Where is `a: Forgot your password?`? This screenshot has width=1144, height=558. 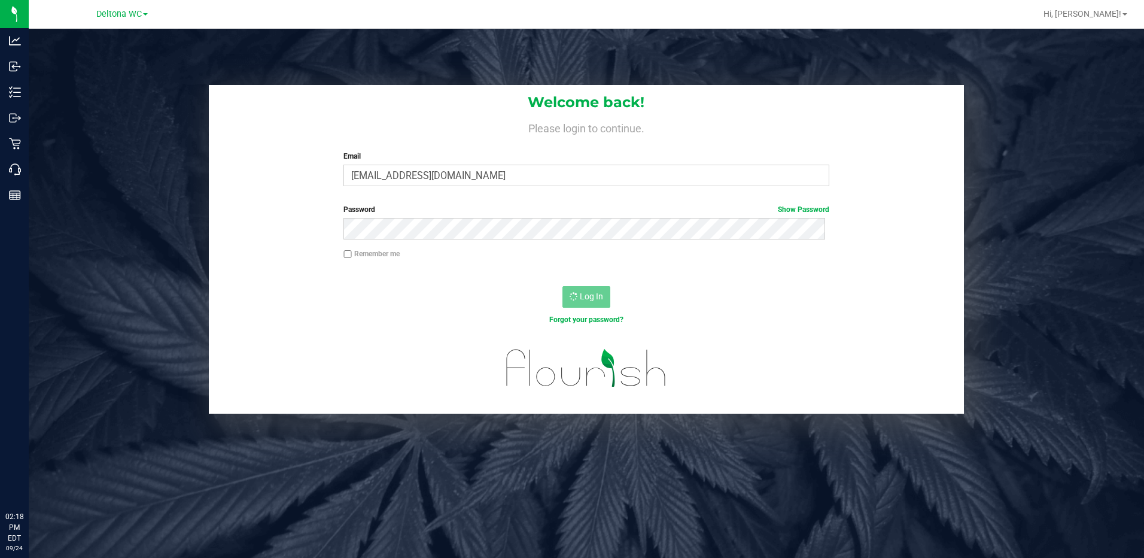
a: Forgot your password? is located at coordinates (586, 320).